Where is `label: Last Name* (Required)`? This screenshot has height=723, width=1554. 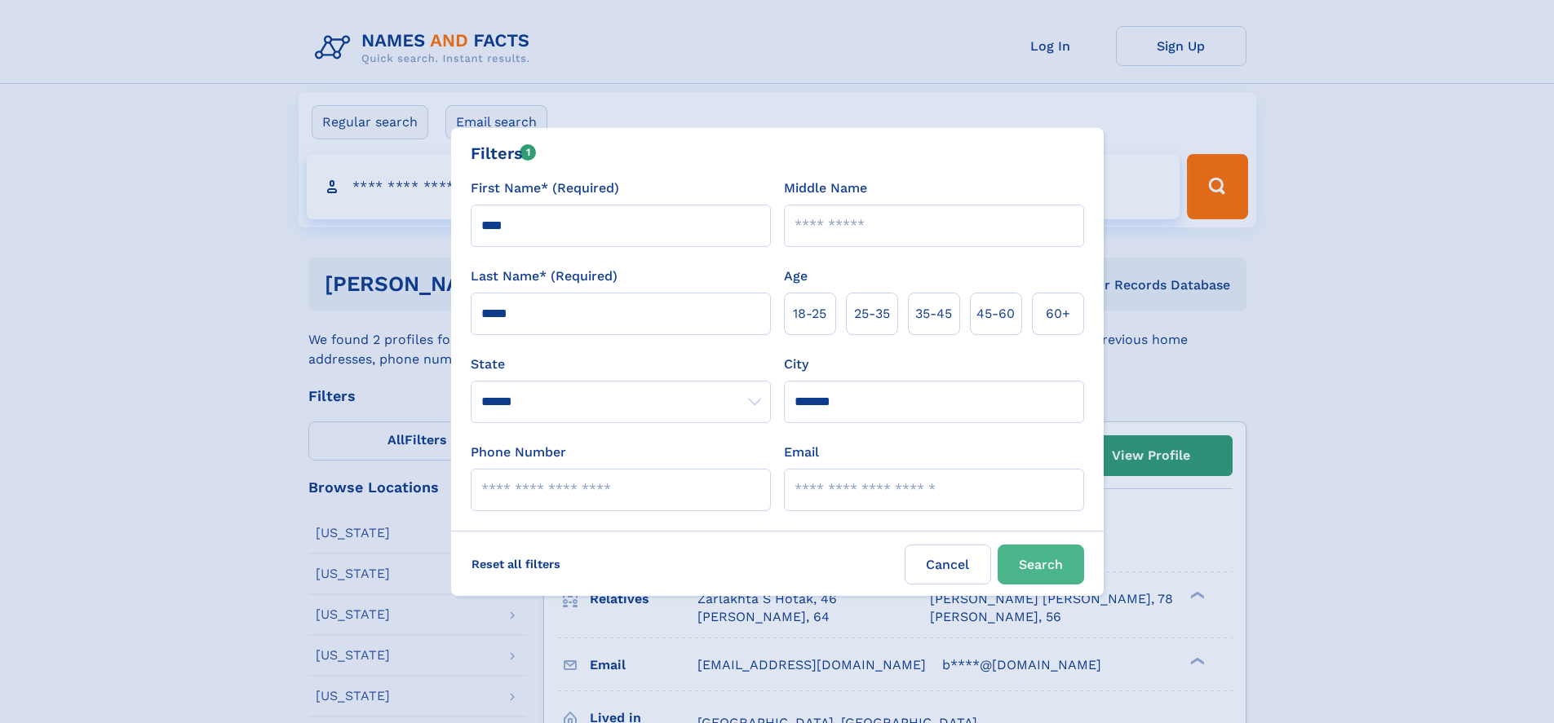
label: Last Name* (Required) is located at coordinates (544, 276).